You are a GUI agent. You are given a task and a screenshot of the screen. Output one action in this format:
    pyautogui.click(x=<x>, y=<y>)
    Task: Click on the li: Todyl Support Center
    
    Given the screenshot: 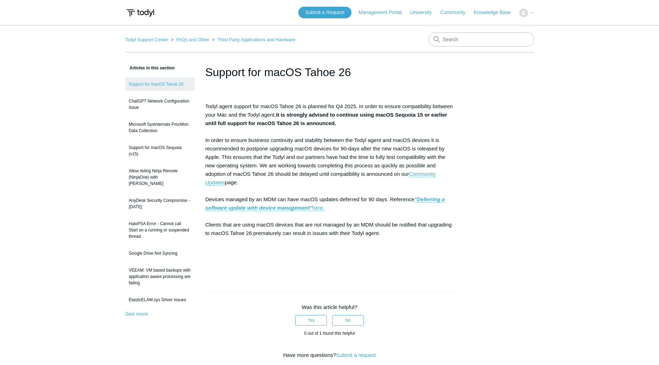 What is the action you would take?
    pyautogui.click(x=148, y=39)
    